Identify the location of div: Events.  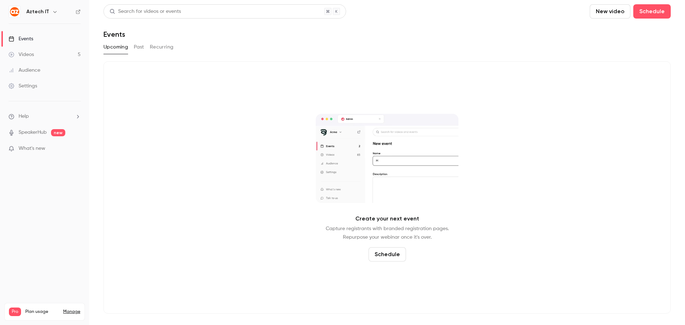
(21, 39).